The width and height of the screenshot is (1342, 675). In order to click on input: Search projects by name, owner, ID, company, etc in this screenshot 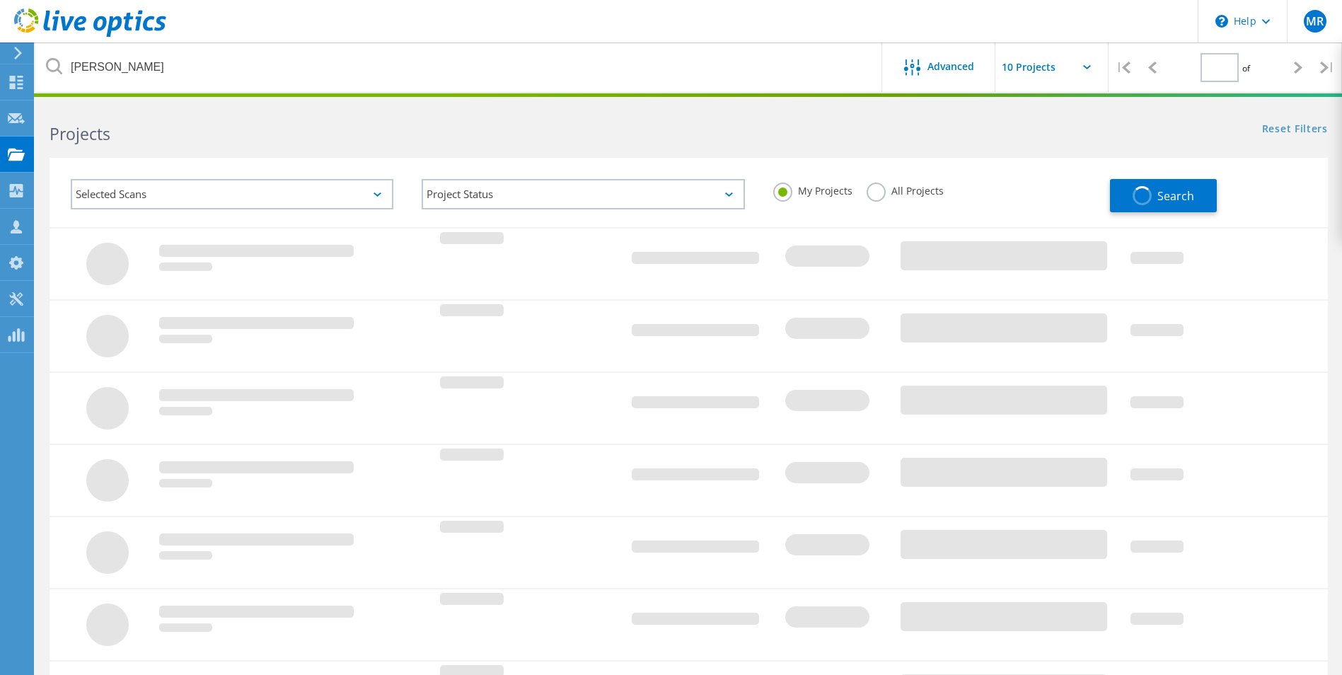, I will do `click(459, 67)`.